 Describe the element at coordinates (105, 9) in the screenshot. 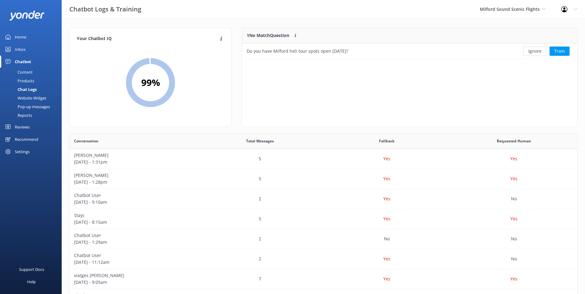

I see `h3: Chatbot Logs & Training` at that location.